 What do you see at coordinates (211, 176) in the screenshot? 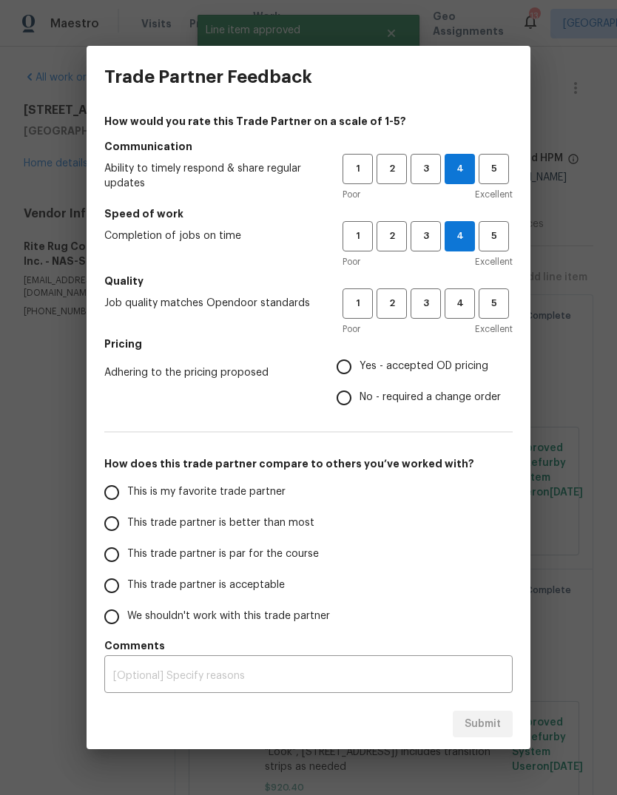
I see `span: Ability to timely respond & share regular updates` at bounding box center [211, 176].